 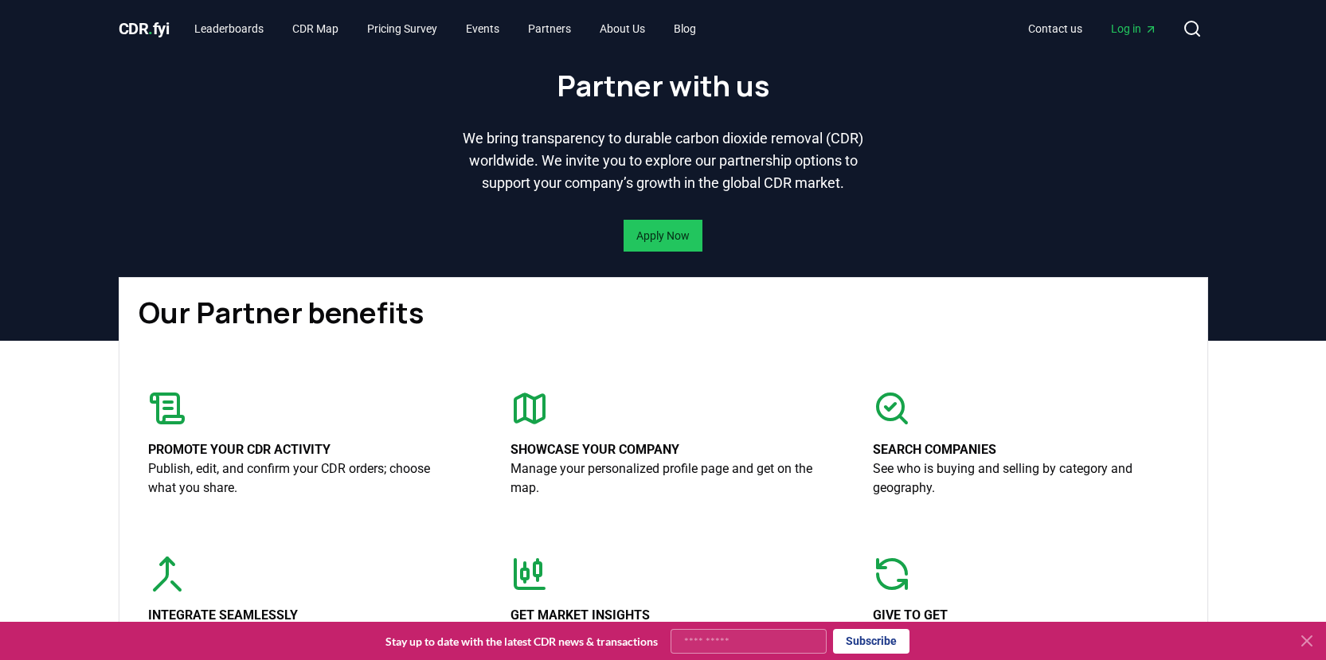 What do you see at coordinates (662, 86) in the screenshot?
I see `h1: Partner with us` at bounding box center [662, 86].